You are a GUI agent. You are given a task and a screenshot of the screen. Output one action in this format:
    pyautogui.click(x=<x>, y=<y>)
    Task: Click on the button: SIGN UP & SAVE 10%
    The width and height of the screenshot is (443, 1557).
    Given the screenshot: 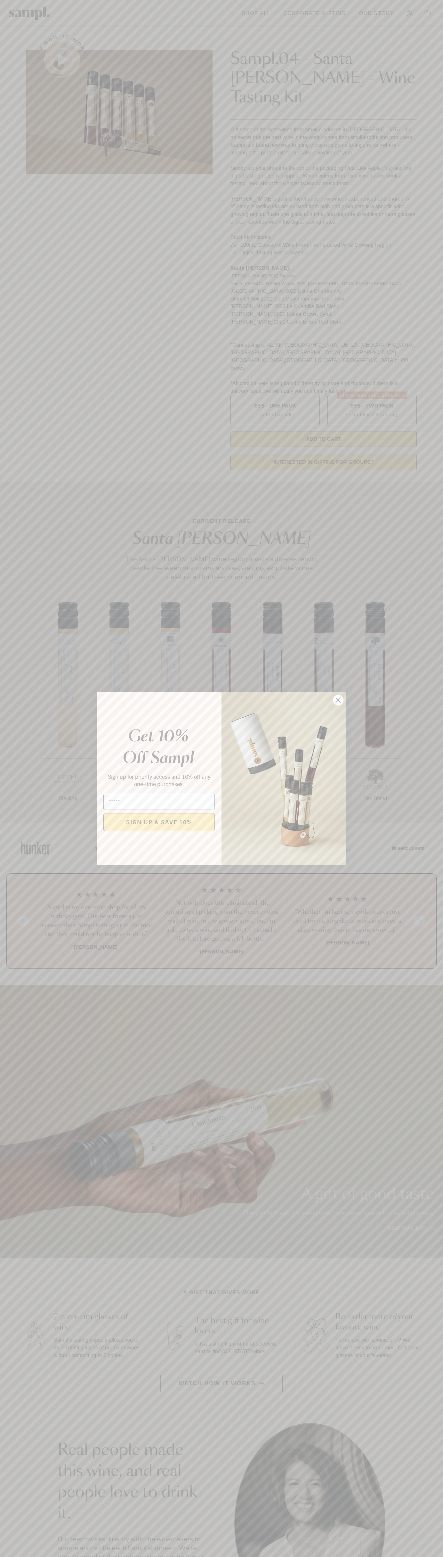 What is the action you would take?
    pyautogui.click(x=159, y=822)
    